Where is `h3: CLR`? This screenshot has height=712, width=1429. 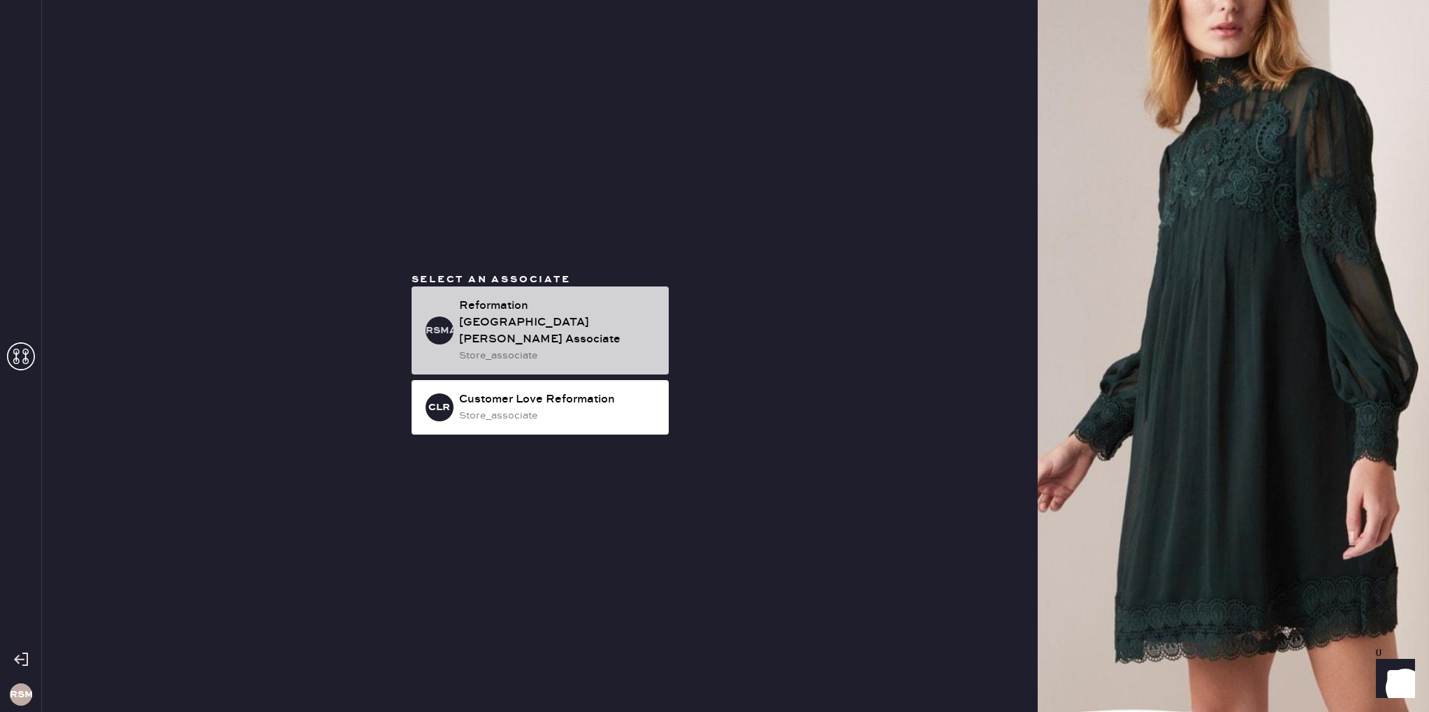 h3: CLR is located at coordinates (439, 407).